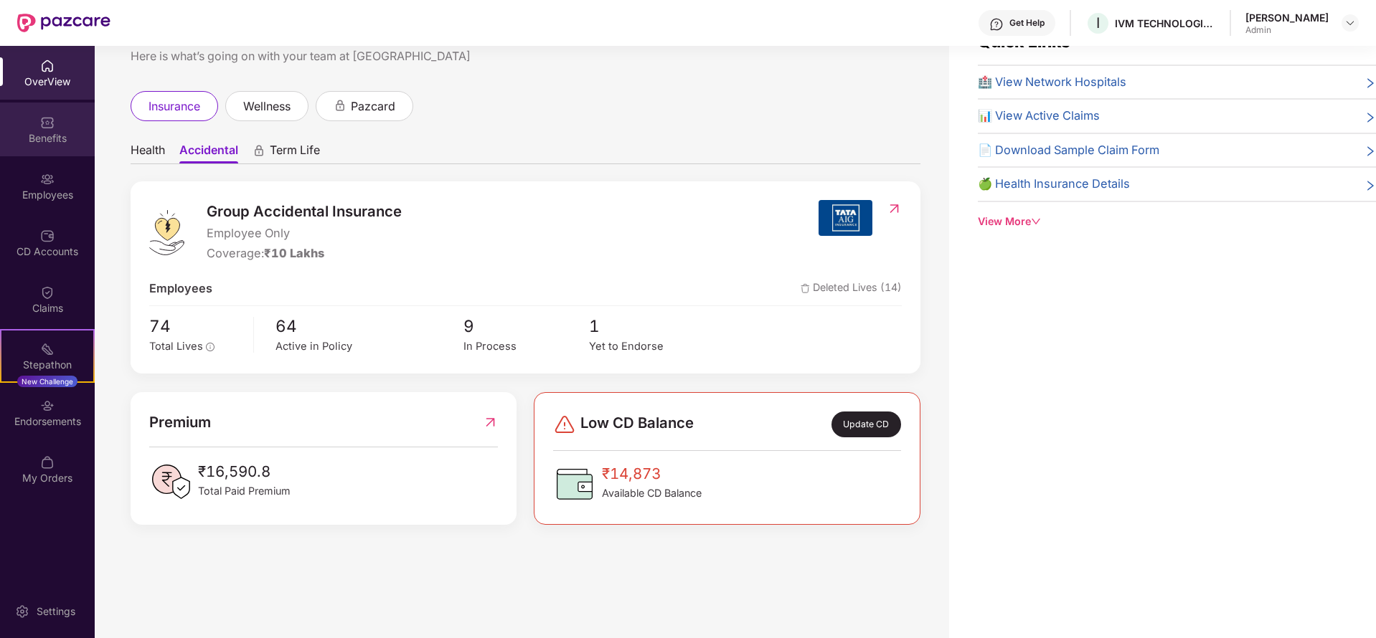 The height and width of the screenshot is (638, 1376). What do you see at coordinates (47, 406) in the screenshot?
I see `img: svg+xml;base64,PHN2ZyBpZD0iRW5kb3JzZW1lbnRzIiB4bWxucz0iaHR0cDovL3d3dy53My5vcmcvMjAwMC9zdmciIHdpZH...` at bounding box center [47, 406].